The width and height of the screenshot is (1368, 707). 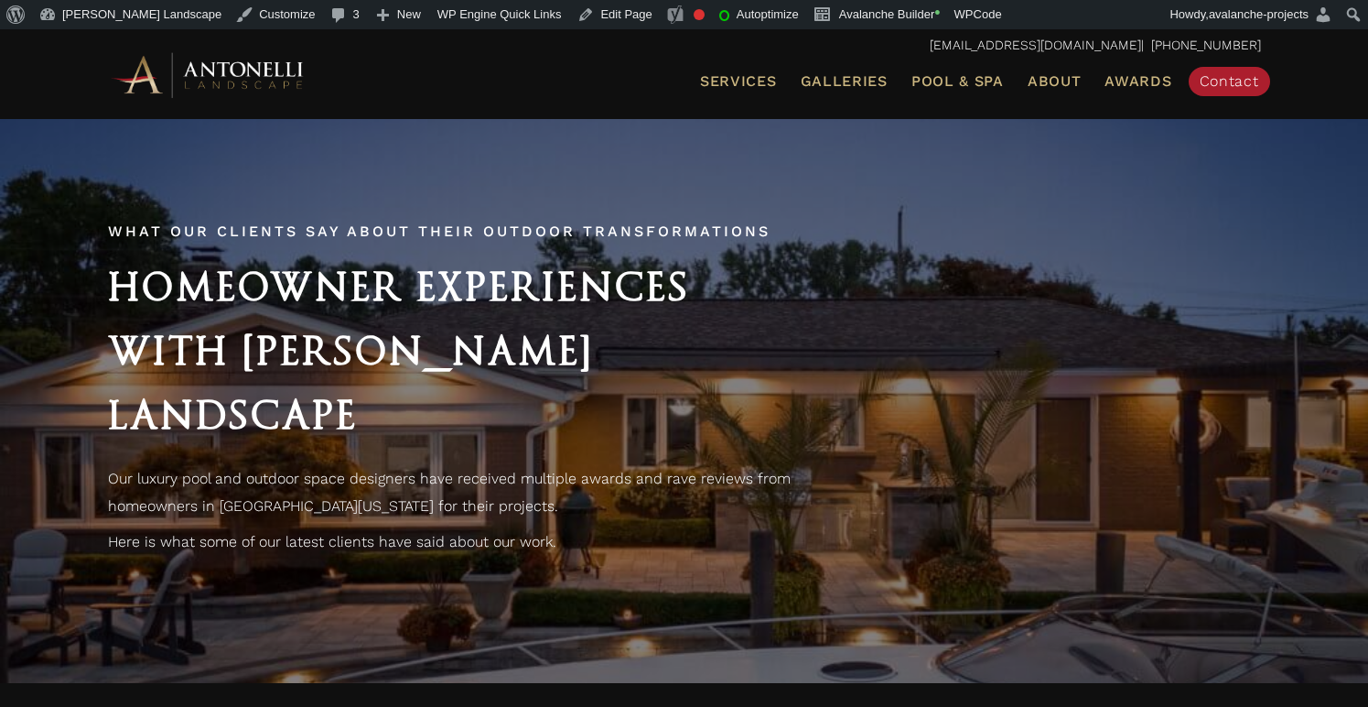 What do you see at coordinates (844, 81) in the screenshot?
I see `a: Galleries` at bounding box center [844, 81].